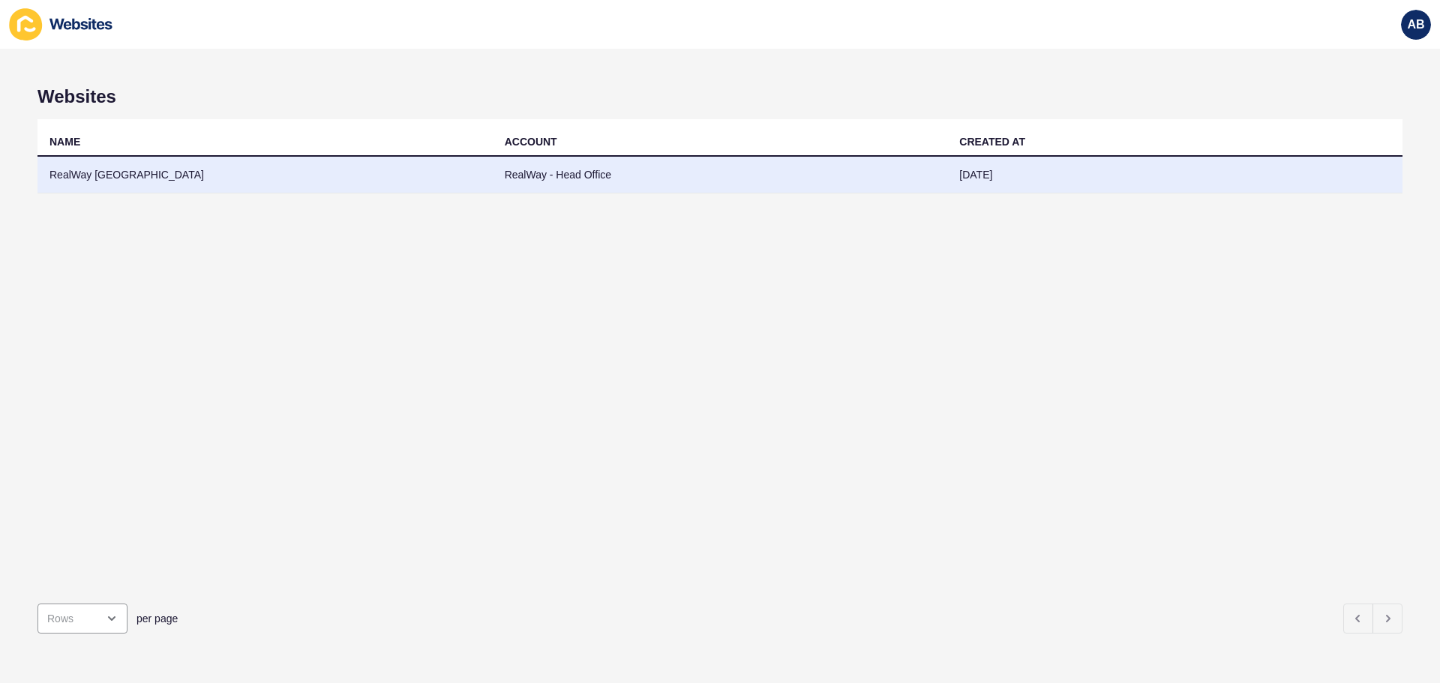 This screenshot has height=683, width=1440. What do you see at coordinates (83, 619) in the screenshot?
I see `div: open menu` at bounding box center [83, 619].